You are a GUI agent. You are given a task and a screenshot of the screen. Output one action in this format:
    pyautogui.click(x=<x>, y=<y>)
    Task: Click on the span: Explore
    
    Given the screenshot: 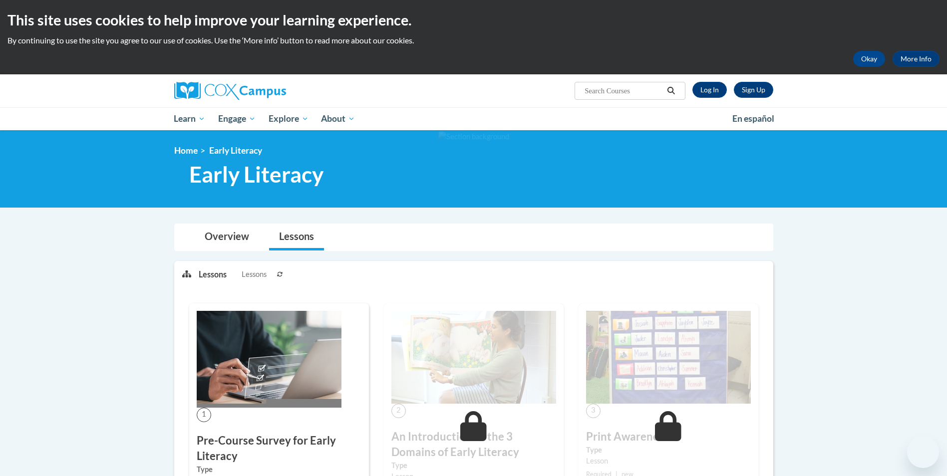 What is the action you would take?
    pyautogui.click(x=288, y=119)
    